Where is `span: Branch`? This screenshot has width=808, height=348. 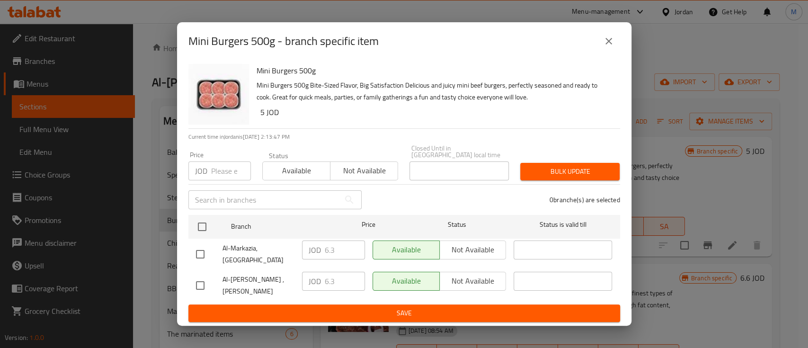
span: Branch is located at coordinates (280, 226).